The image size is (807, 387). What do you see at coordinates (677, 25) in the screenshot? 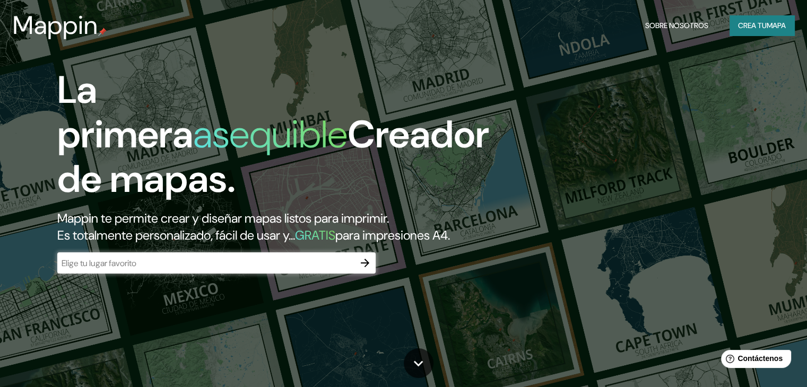
I see `button: Sobre nosotros` at bounding box center [677, 25].